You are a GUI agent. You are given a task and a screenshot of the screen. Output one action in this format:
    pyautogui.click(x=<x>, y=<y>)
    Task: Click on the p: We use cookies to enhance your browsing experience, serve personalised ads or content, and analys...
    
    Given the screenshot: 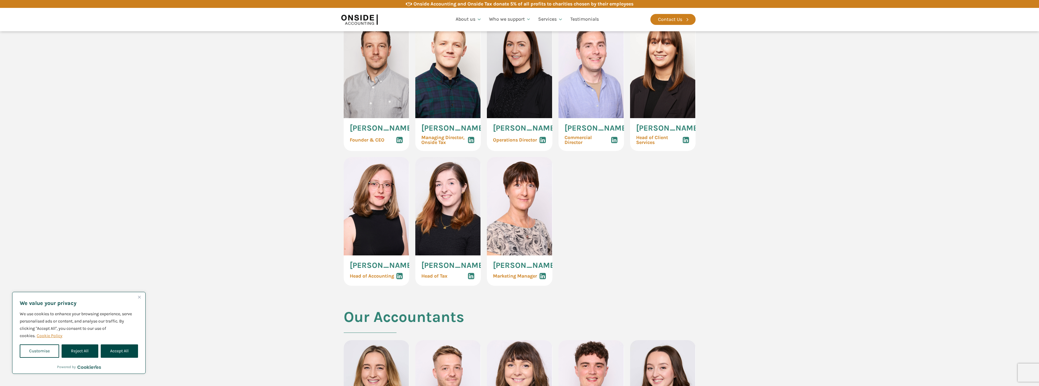 What is the action you would take?
    pyautogui.click(x=79, y=325)
    